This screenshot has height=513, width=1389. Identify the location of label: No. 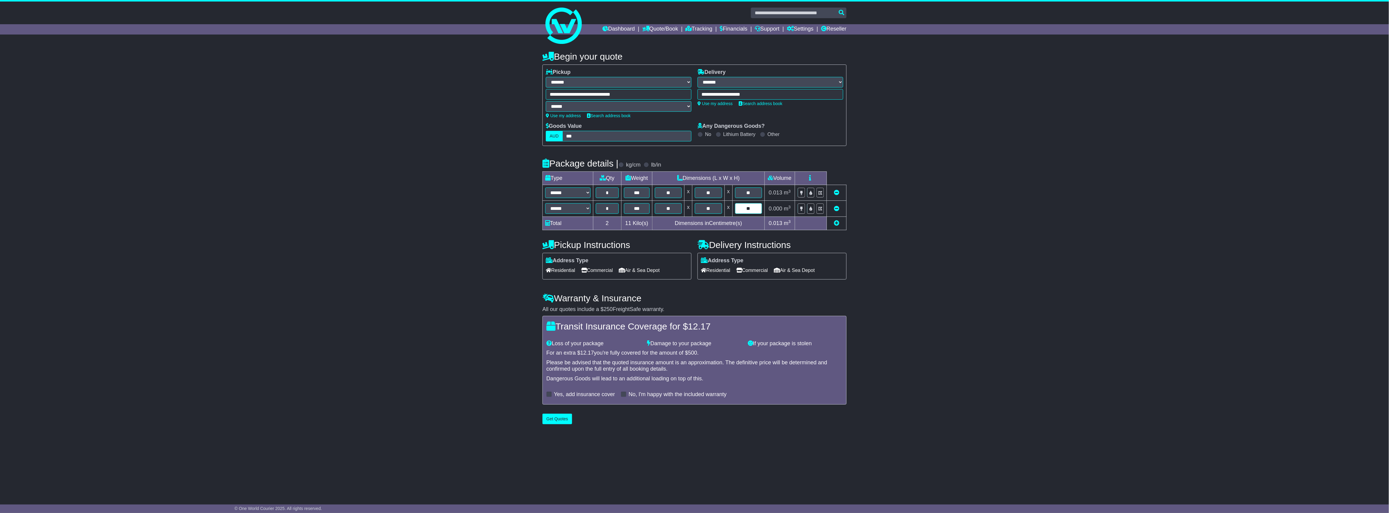
(708, 134).